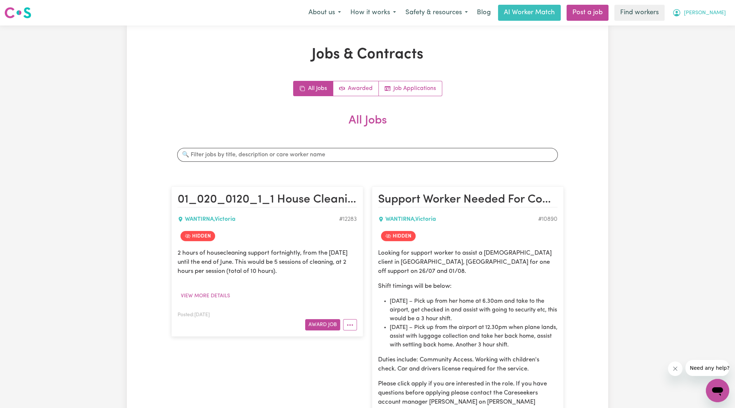  Describe the element at coordinates (368, 127) in the screenshot. I see `h2: All Jobs` at that location.